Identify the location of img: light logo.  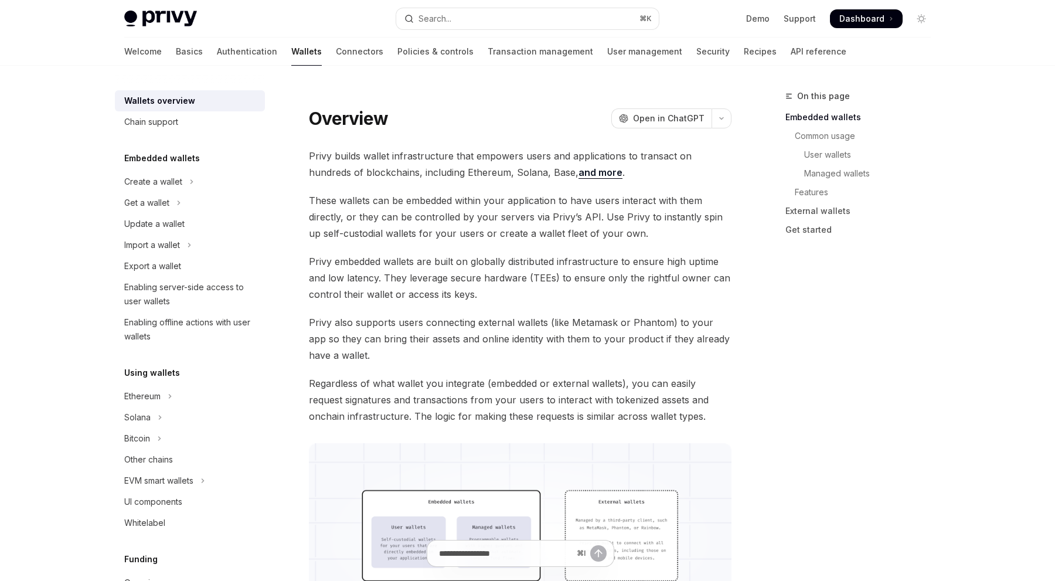
(161, 19).